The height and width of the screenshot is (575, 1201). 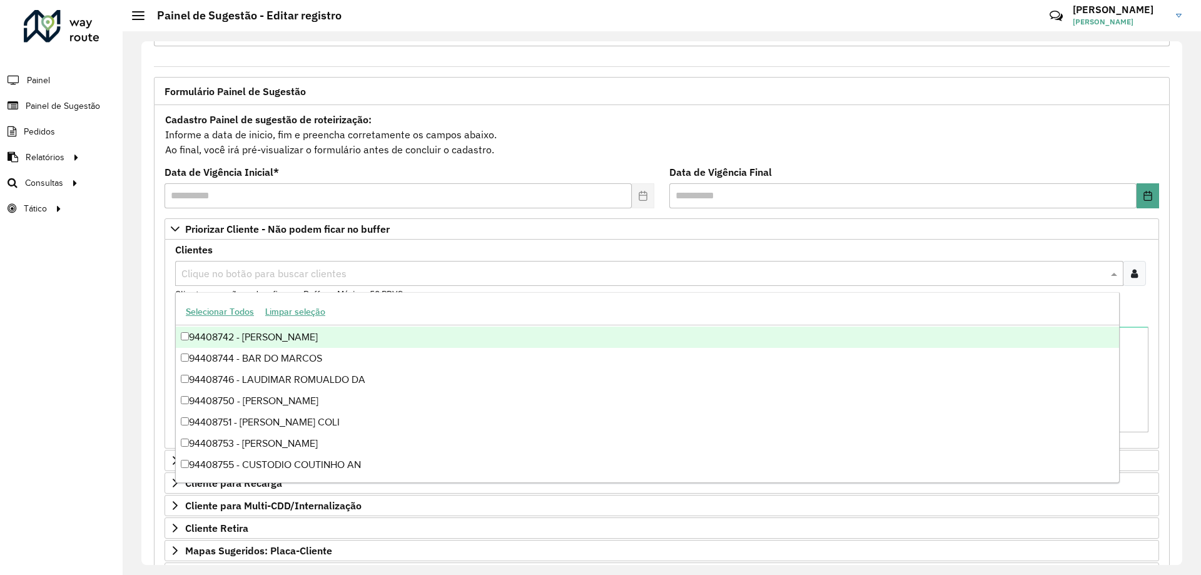 What do you see at coordinates (44, 183) in the screenshot?
I see `span: Consultas` at bounding box center [44, 183].